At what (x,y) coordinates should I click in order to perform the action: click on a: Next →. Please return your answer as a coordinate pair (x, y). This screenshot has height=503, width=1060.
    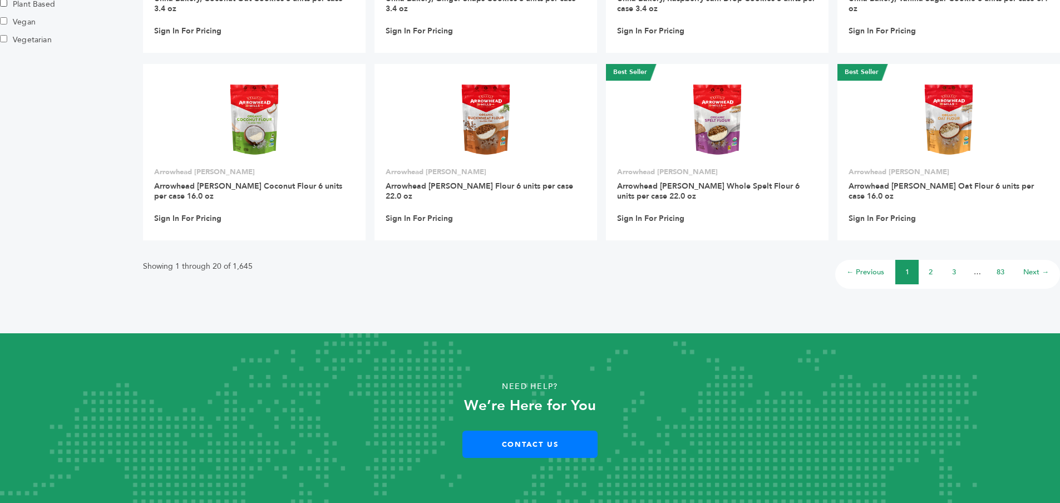
    Looking at the image, I should click on (1036, 272).